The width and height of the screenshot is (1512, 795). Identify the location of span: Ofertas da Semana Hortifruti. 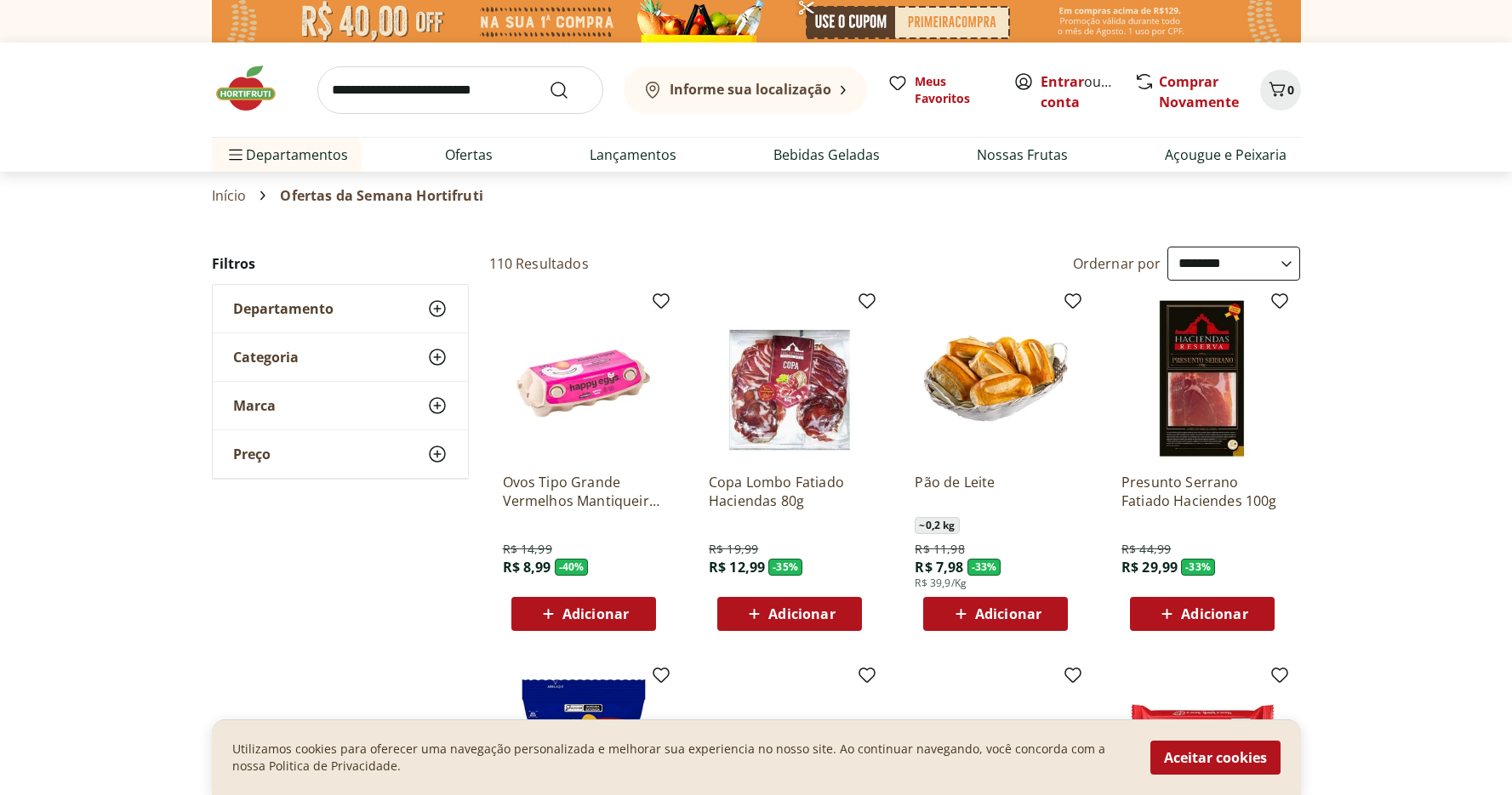
(381, 196).